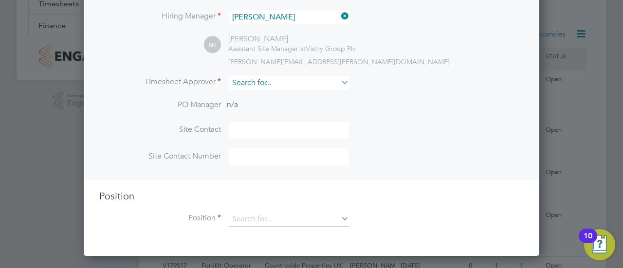 The image size is (623, 268). Describe the element at coordinates (160, 156) in the screenshot. I see `label: Site Contact Number` at that location.